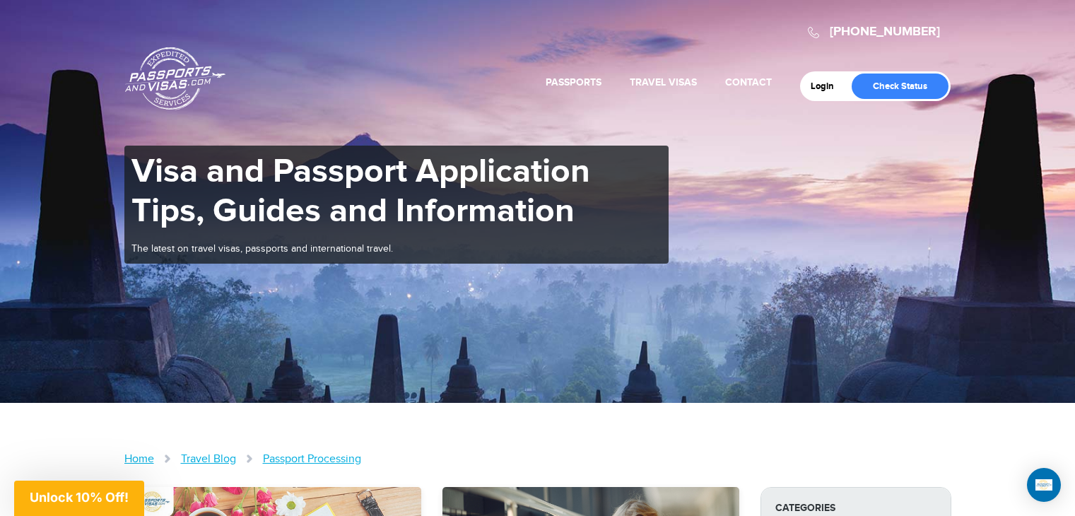 Image resolution: width=1075 pixels, height=516 pixels. What do you see at coordinates (900, 86) in the screenshot?
I see `a: Check Status` at bounding box center [900, 86].